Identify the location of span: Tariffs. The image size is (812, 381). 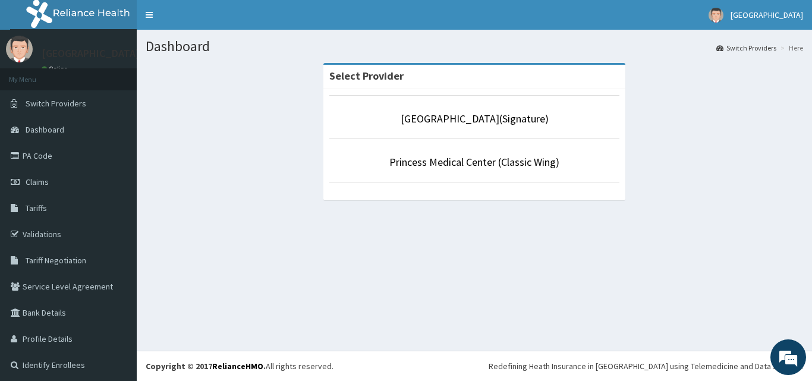
(36, 208).